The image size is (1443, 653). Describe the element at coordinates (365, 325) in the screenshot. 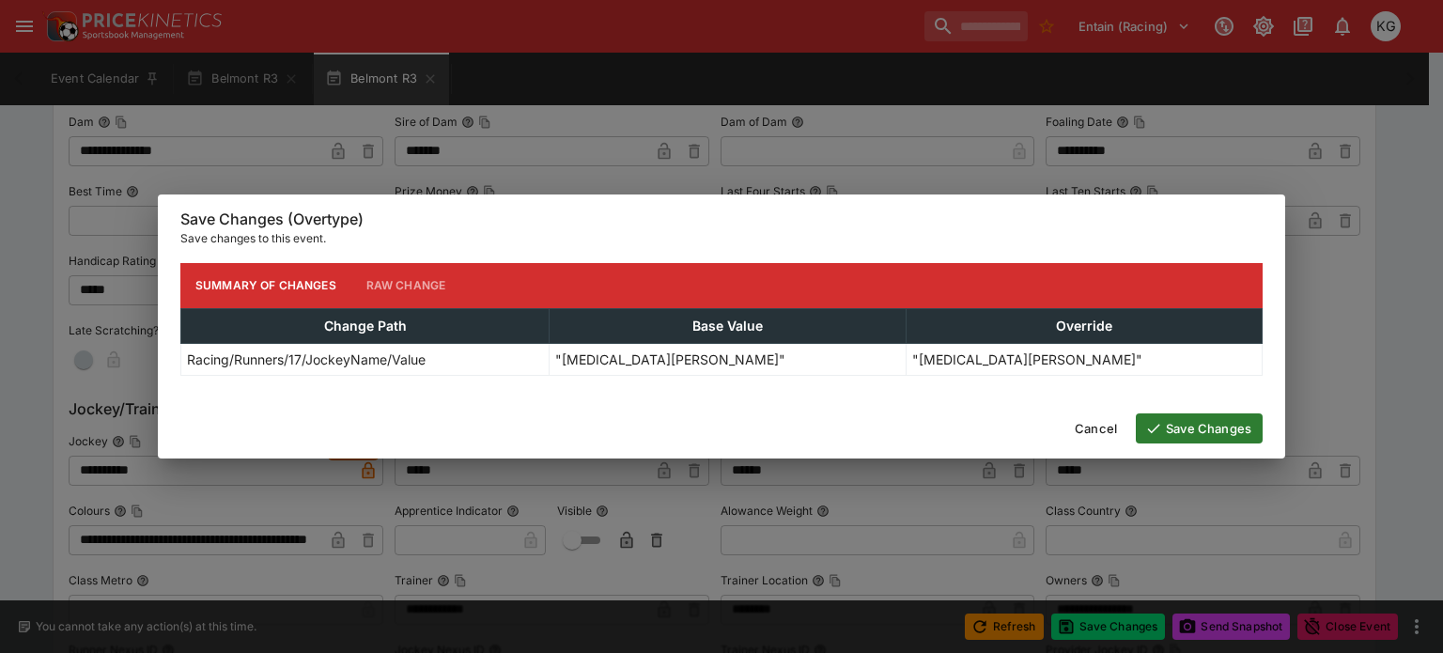

I see `th: Change Path` at that location.